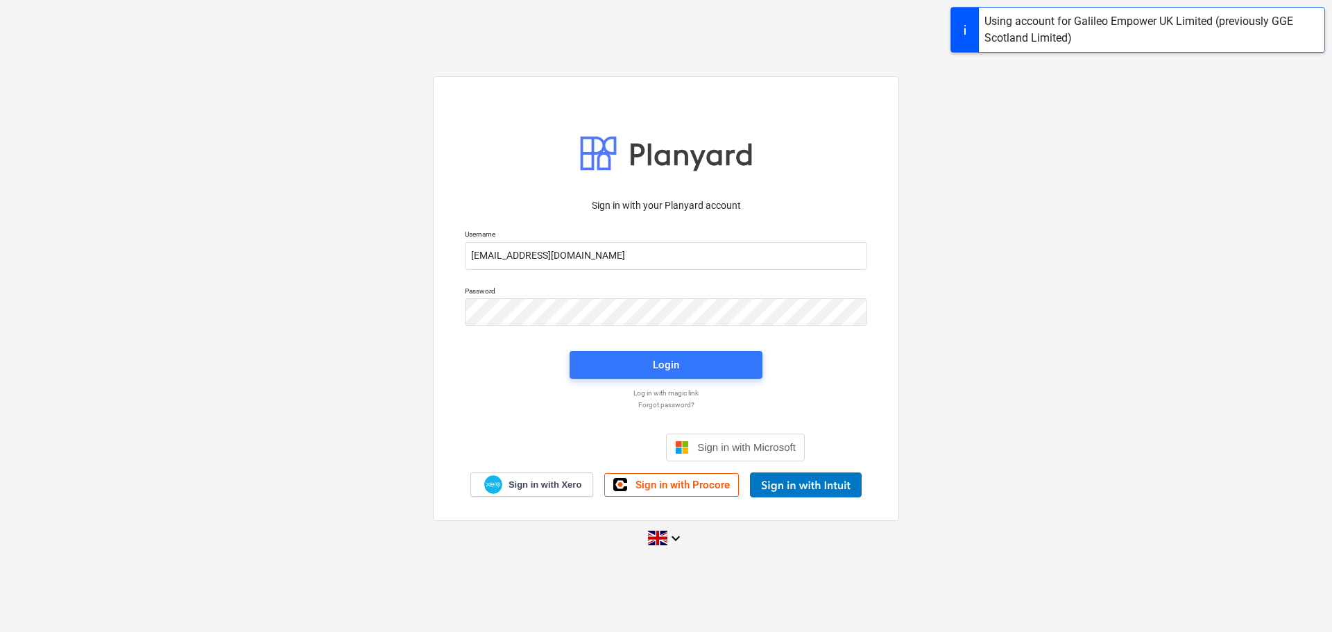 The image size is (1332, 632). I want to click on span: Sign in with Procore, so click(683, 485).